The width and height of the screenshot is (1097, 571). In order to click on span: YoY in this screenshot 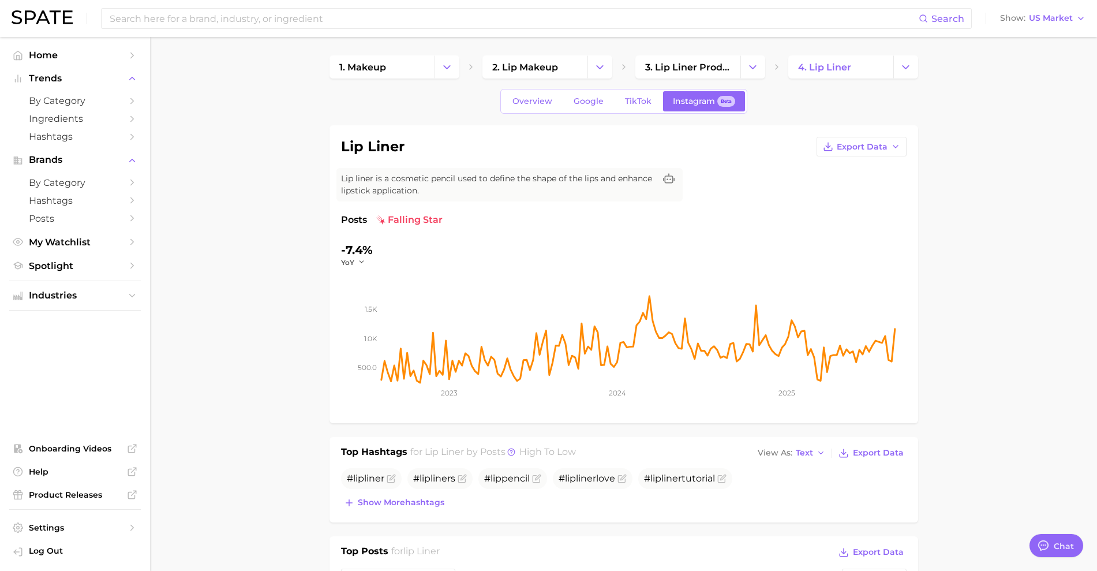, I will do `click(347, 262)`.